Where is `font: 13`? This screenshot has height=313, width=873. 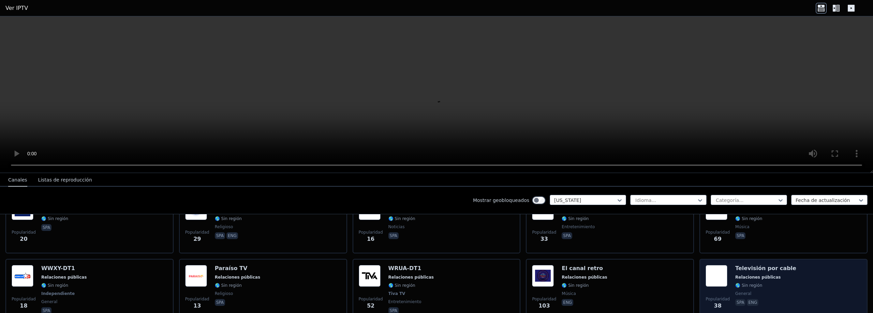 font: 13 is located at coordinates (197, 306).